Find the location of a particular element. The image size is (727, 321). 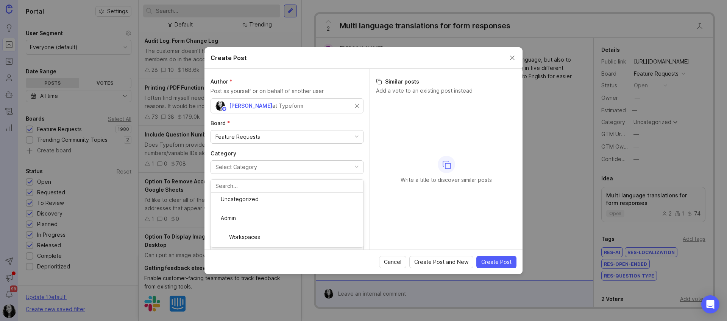

div: Open Intercom Messenger is located at coordinates (710, 305).